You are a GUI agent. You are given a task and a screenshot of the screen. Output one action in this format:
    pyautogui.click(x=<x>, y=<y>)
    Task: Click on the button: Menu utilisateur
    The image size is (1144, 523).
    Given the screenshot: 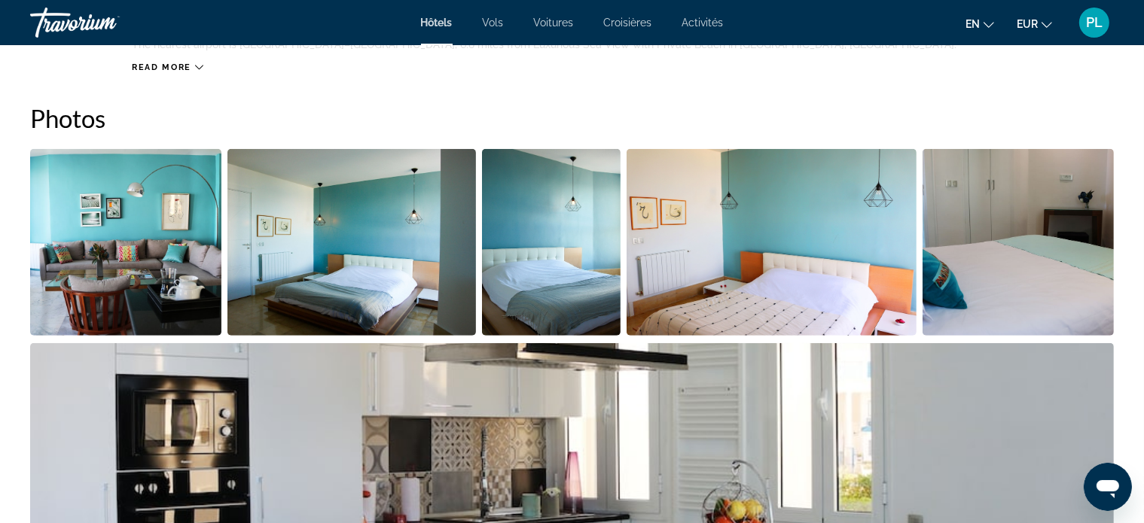 What is the action you would take?
    pyautogui.click(x=1094, y=23)
    